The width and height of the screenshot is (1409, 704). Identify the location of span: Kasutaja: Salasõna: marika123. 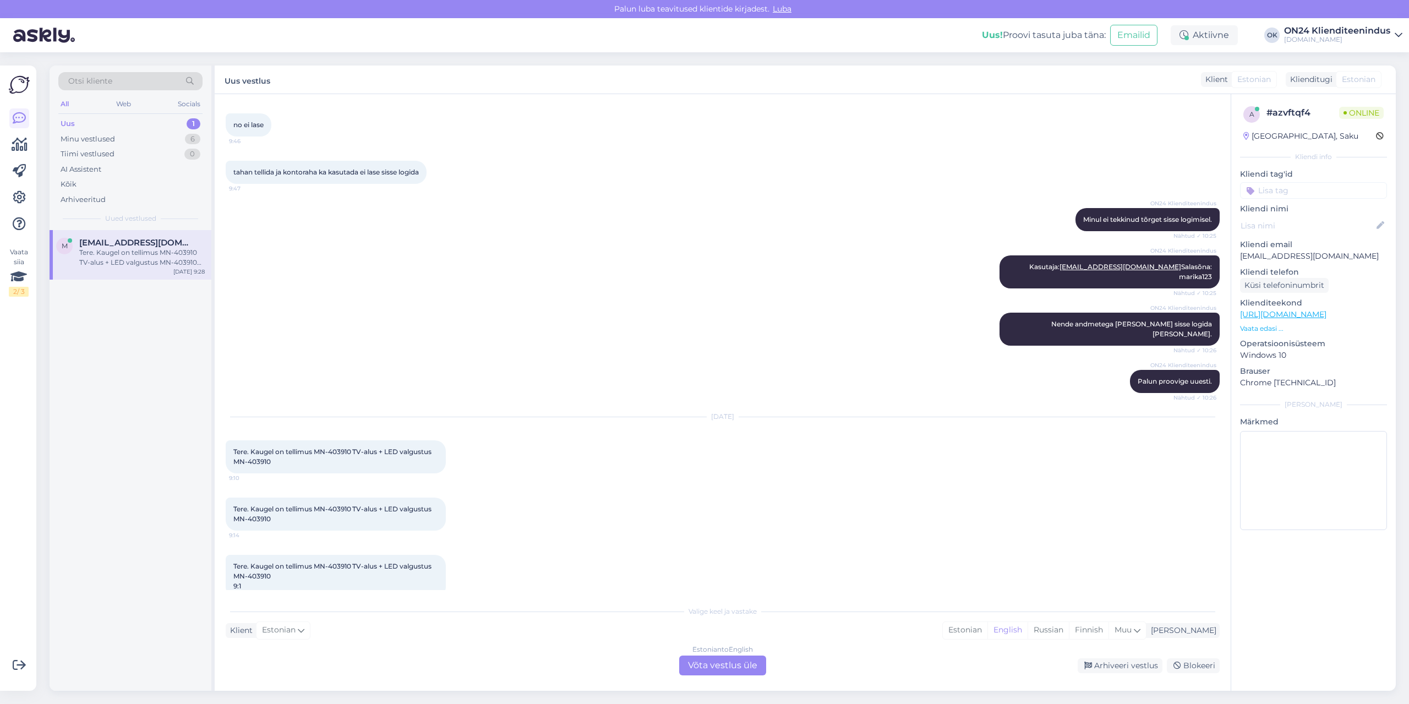
(1121, 271).